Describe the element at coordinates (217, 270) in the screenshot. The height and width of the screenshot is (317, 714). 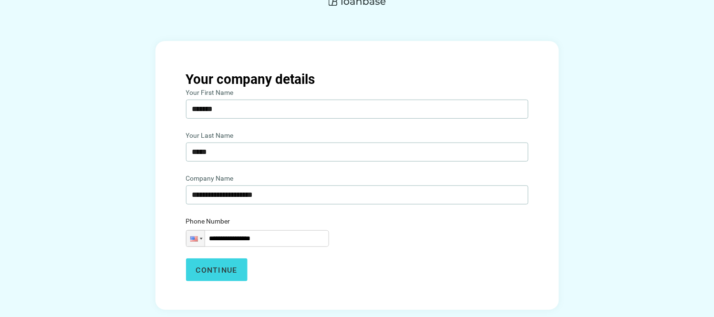
I see `span: Continue` at that location.